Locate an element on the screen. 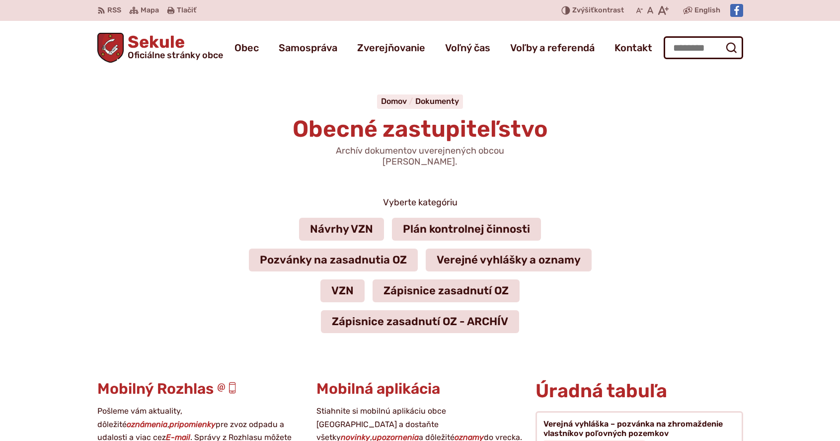 The height and width of the screenshot is (441, 840). a: Zápisnice zasadnutí OZ - ARCHÍV is located at coordinates (420, 321).